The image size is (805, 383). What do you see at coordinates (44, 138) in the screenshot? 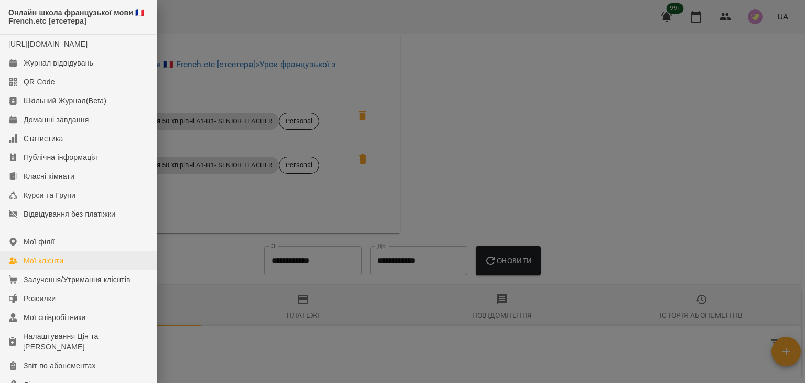
I see `div: Статистика` at bounding box center [44, 138].